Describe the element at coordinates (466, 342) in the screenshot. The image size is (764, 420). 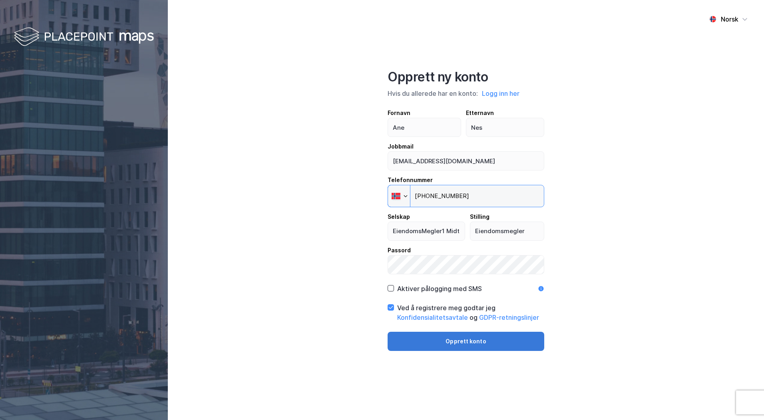
I see `button: Opprett konto` at that location.